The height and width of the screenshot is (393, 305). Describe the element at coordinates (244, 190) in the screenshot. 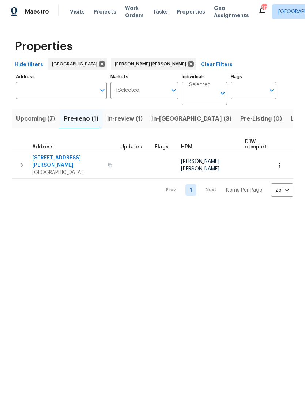

I see `p: Items Per Page` at that location.